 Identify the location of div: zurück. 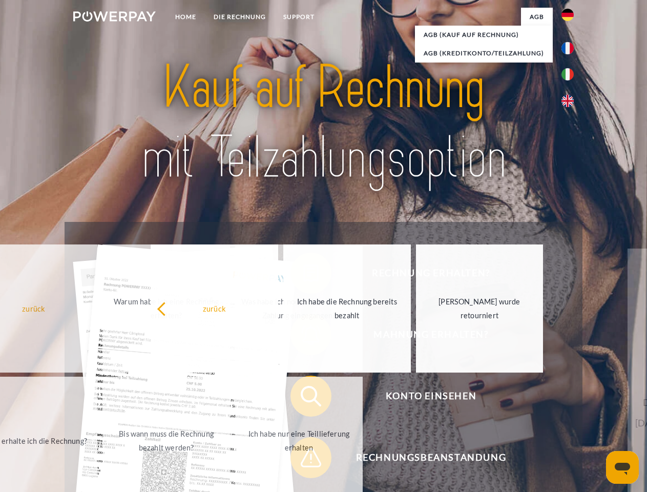
(214, 308).